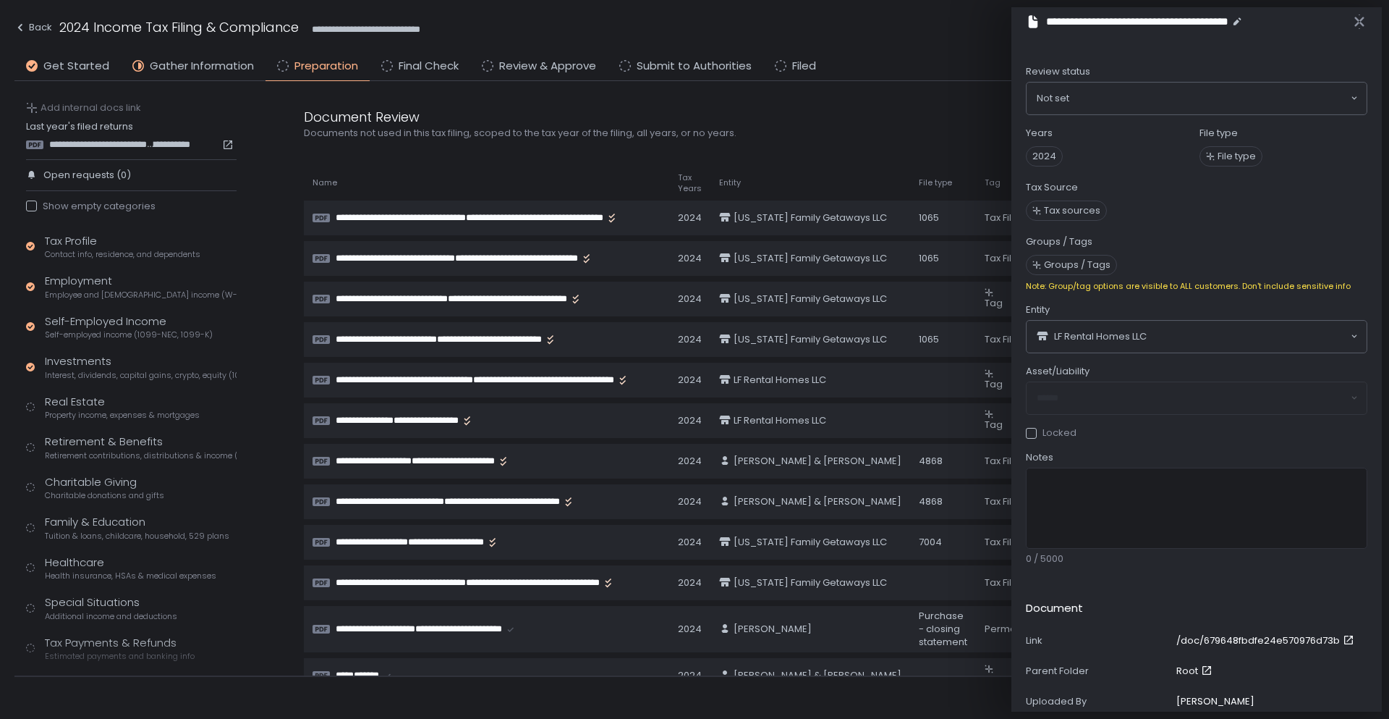 The height and width of the screenshot is (719, 1389). What do you see at coordinates (1058, 72) in the screenshot?
I see `span: Review status` at bounding box center [1058, 72].